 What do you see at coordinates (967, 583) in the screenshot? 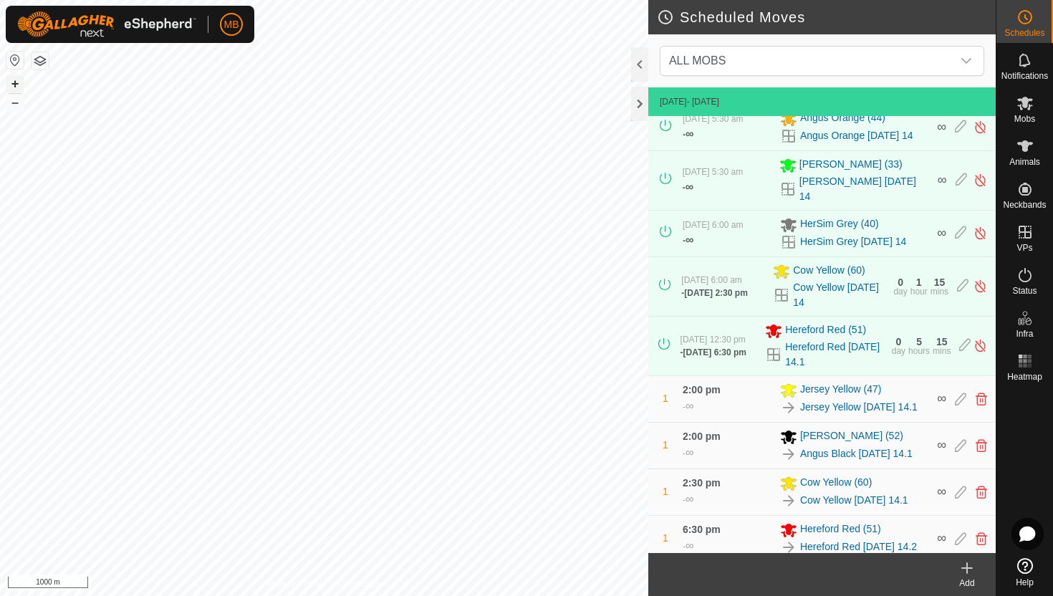
I see `div: Add` at bounding box center [967, 583].